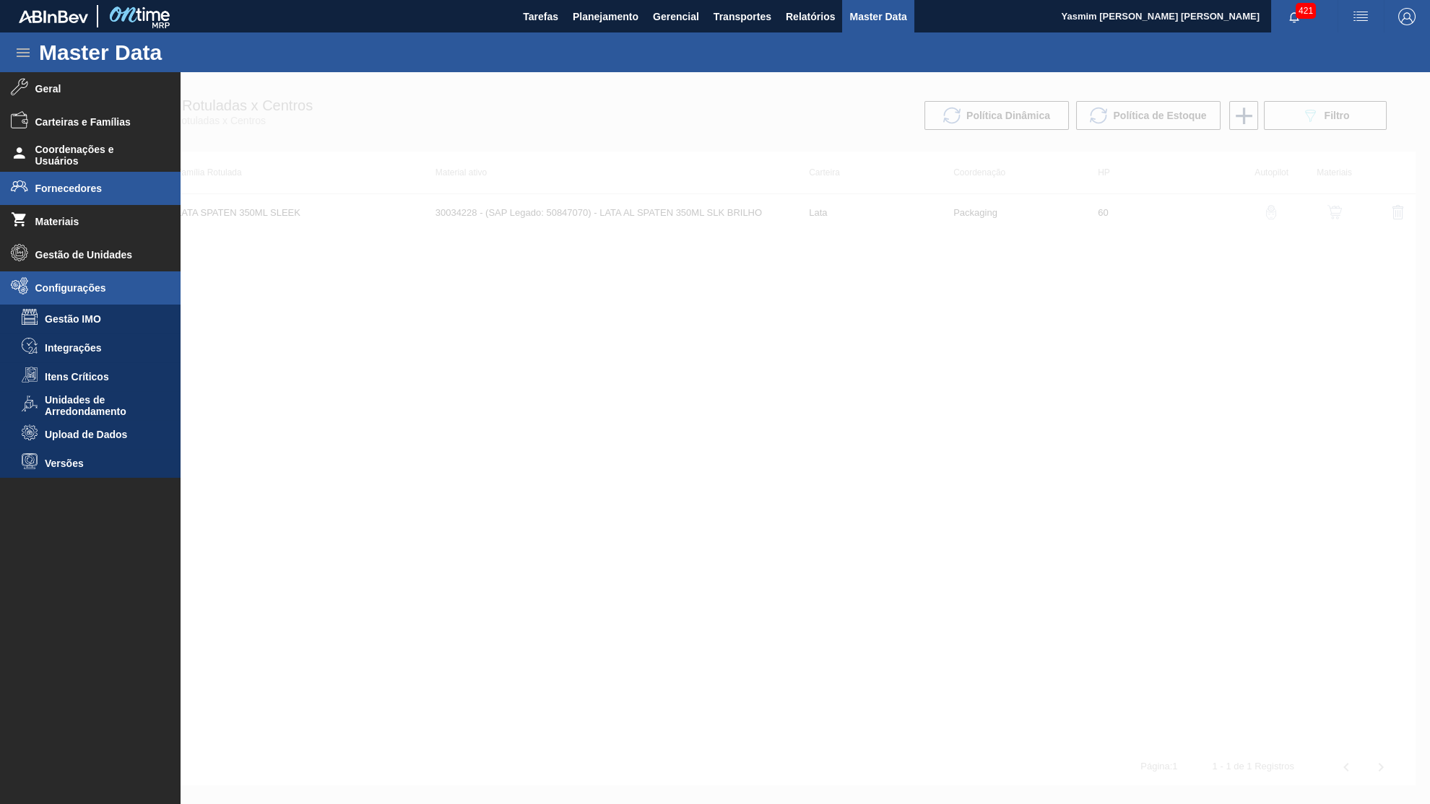 The height and width of the screenshot is (804, 1430). What do you see at coordinates (95, 222) in the screenshot?
I see `span: Materiais` at bounding box center [95, 222].